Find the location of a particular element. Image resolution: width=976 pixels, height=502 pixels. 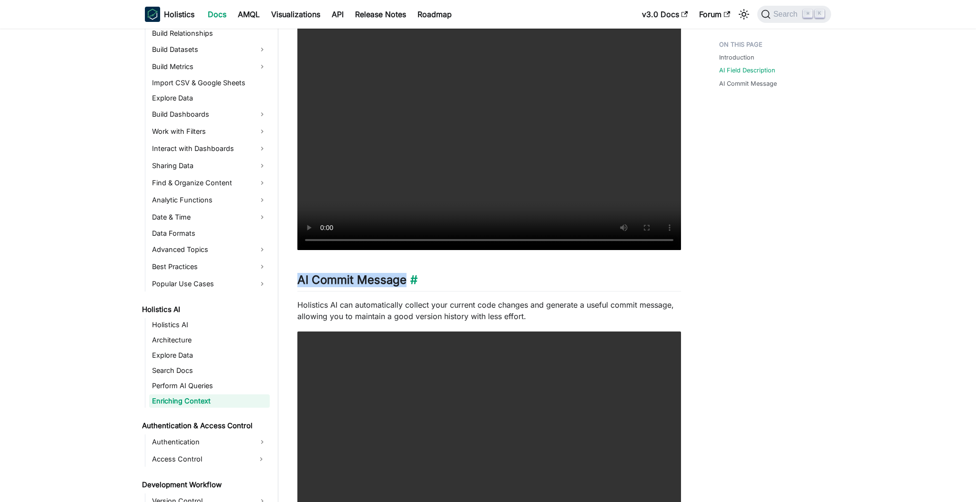

h2: AI Commit Message is located at coordinates (489, 282).